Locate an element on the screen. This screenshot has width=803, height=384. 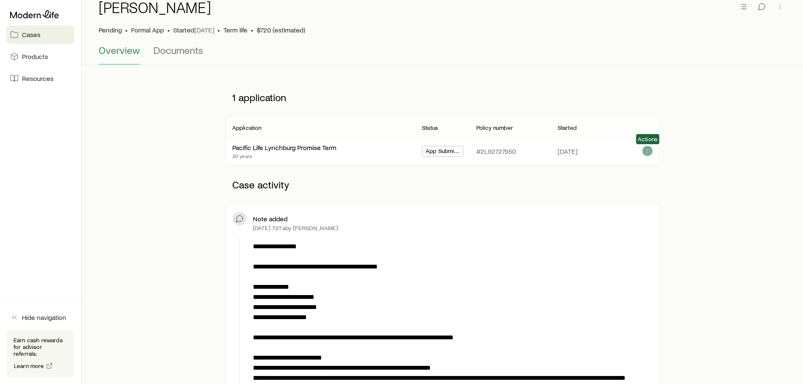
p: #2L92727950 is located at coordinates (496, 151).